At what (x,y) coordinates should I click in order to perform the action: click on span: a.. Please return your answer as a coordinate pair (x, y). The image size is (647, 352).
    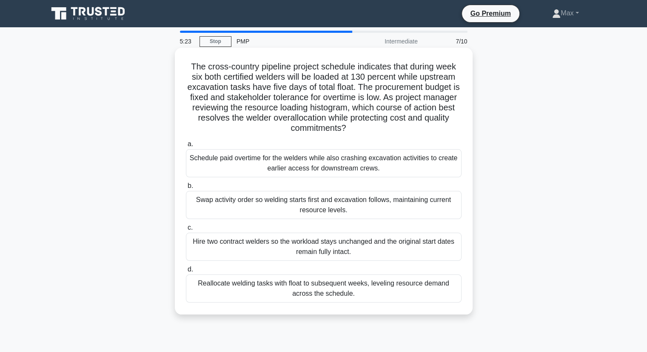
    Looking at the image, I should click on (190, 143).